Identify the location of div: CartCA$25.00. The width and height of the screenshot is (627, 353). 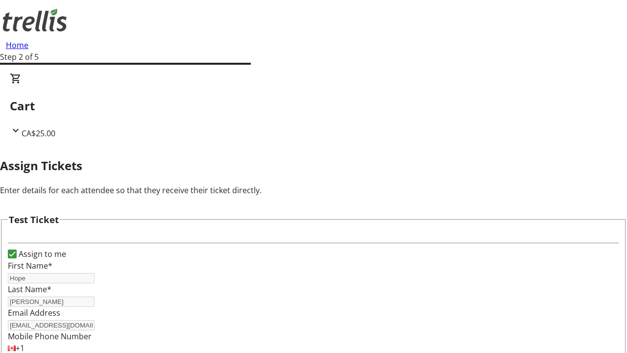
(314, 106).